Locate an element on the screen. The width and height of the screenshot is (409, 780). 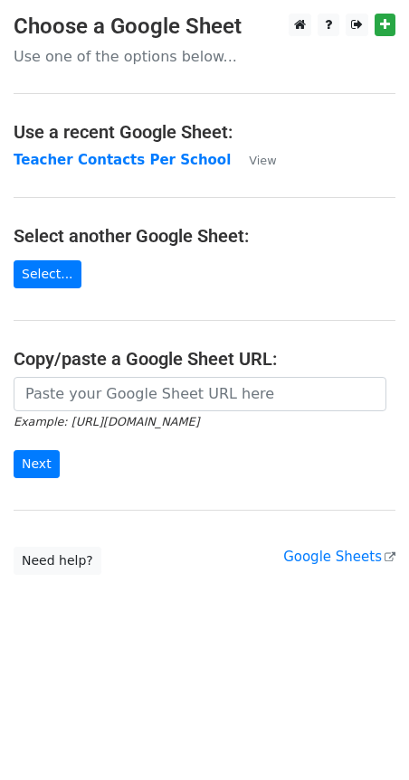
input: Next is located at coordinates (36, 464).